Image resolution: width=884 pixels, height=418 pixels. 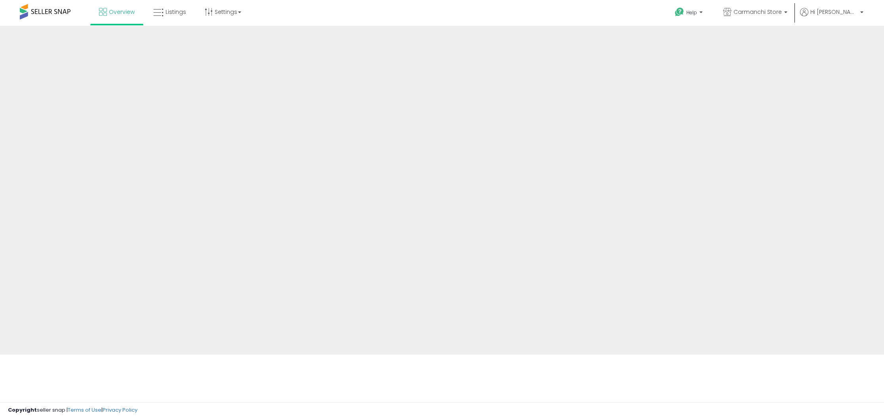 I want to click on span: Help, so click(x=692, y=12).